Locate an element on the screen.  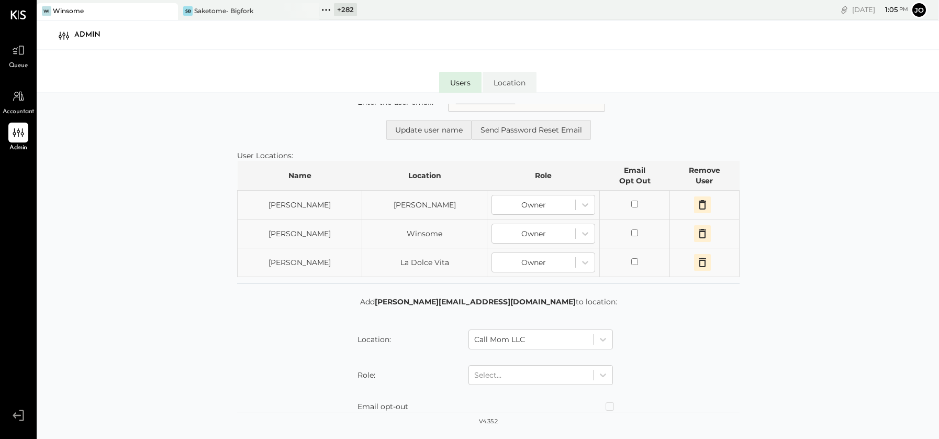
span: Queue is located at coordinates (18, 66).